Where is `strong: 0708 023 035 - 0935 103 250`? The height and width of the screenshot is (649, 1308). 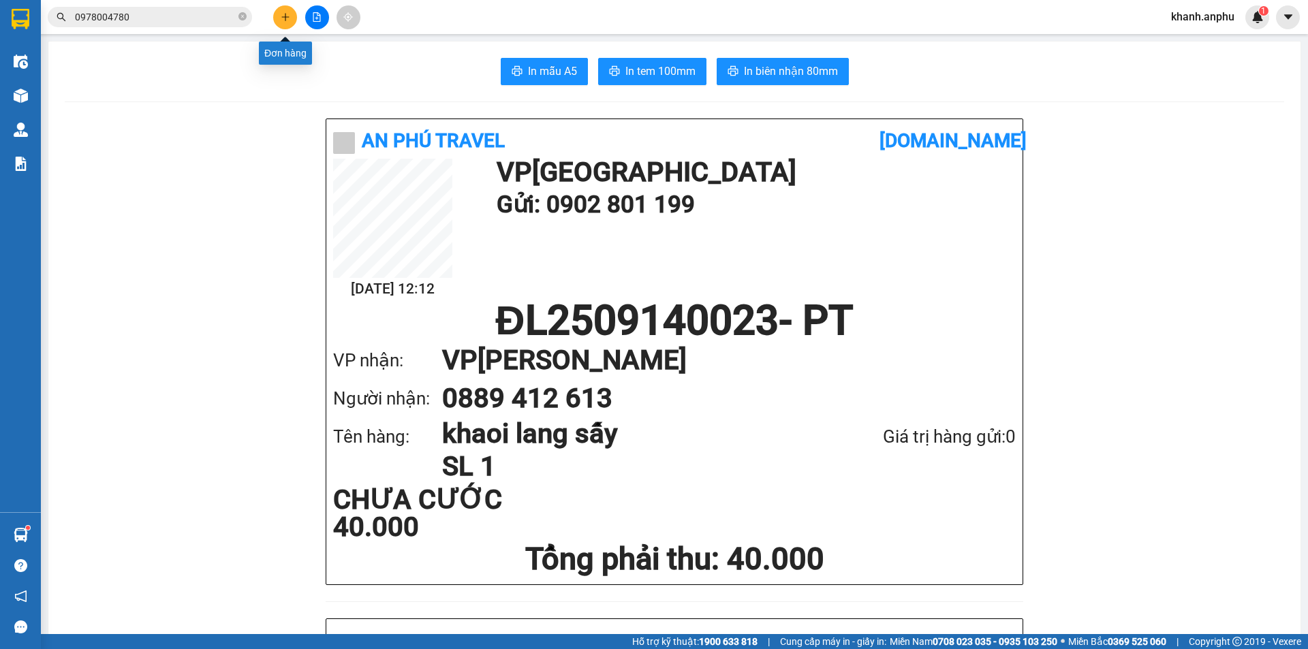 strong: 0708 023 035 - 0935 103 250 is located at coordinates (995, 642).